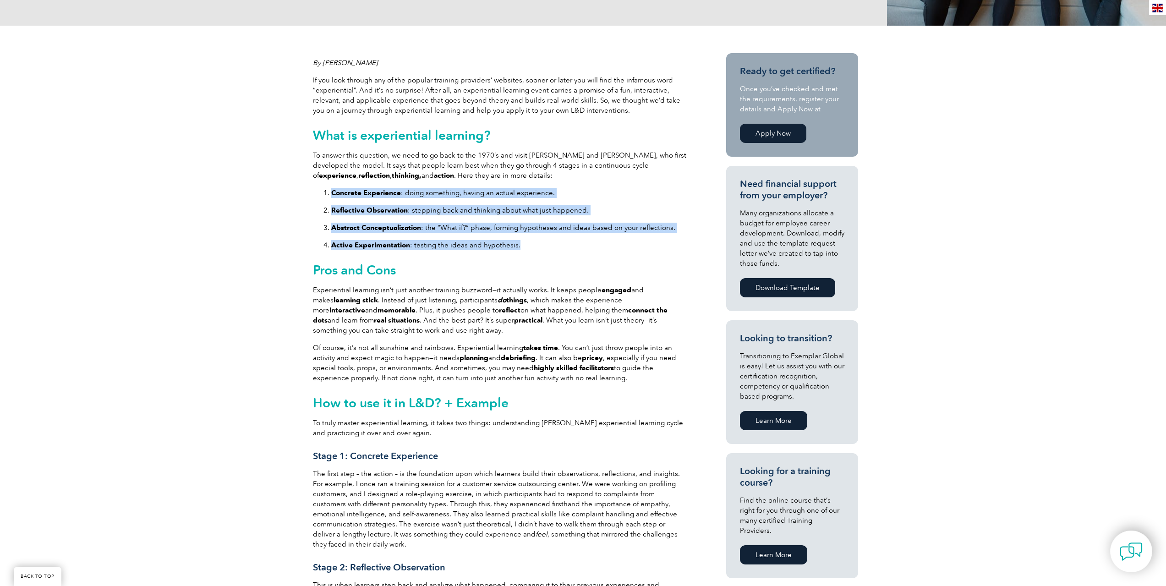 The image size is (1166, 586). Describe the element at coordinates (474, 358) in the screenshot. I see `strong: planning` at that location.